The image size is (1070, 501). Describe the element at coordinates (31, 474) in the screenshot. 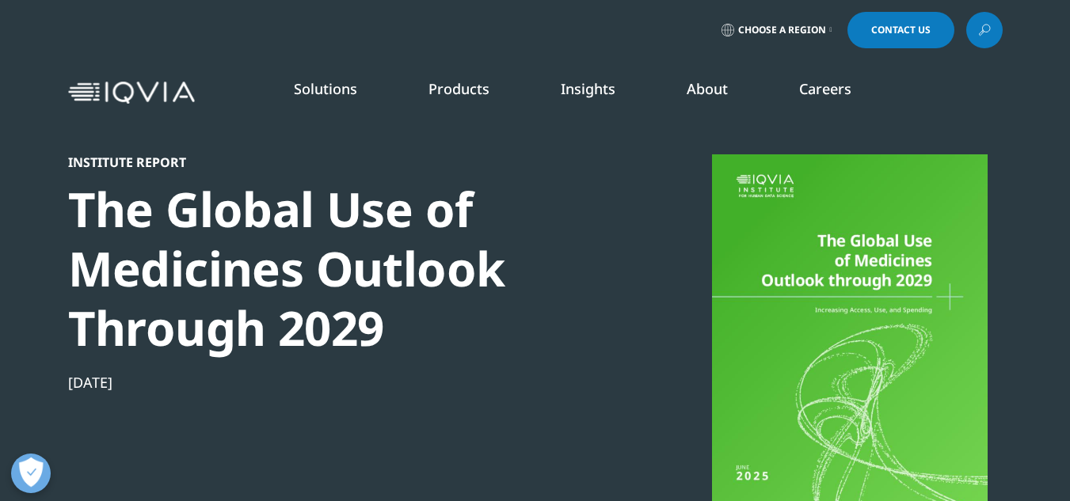

I see `button: Abrir preferencias` at that location.